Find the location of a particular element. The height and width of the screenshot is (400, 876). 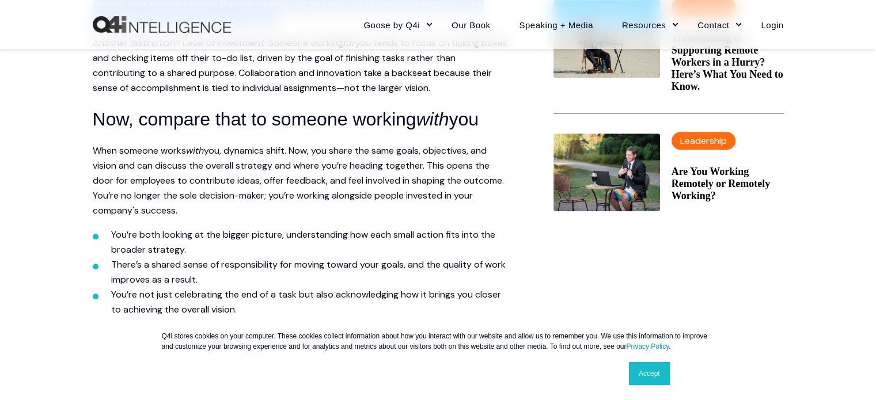

span: You’re both looking at the bigger picture, understanding how each small action fits into the broa... is located at coordinates (303, 242).